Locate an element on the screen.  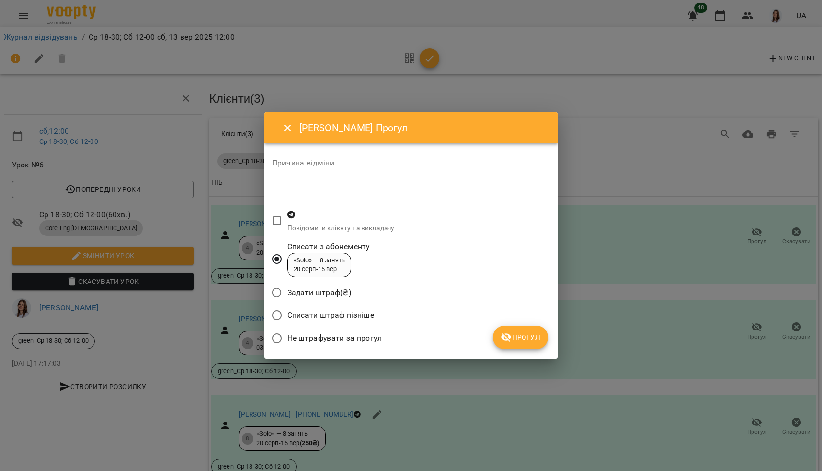
span: Списати штраф пізніше is located at coordinates (331, 315).